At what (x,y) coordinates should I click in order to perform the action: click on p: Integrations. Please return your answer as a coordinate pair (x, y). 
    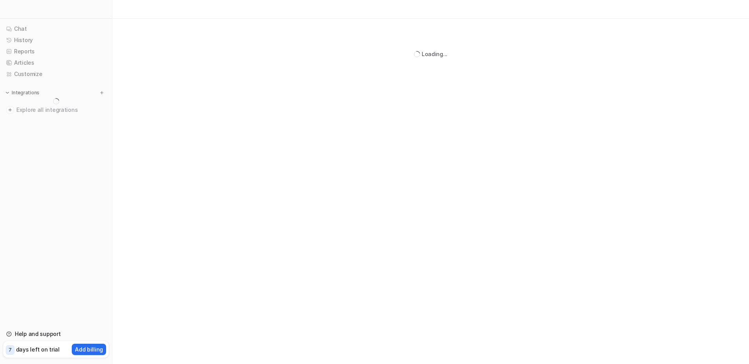
    Looking at the image, I should click on (25, 93).